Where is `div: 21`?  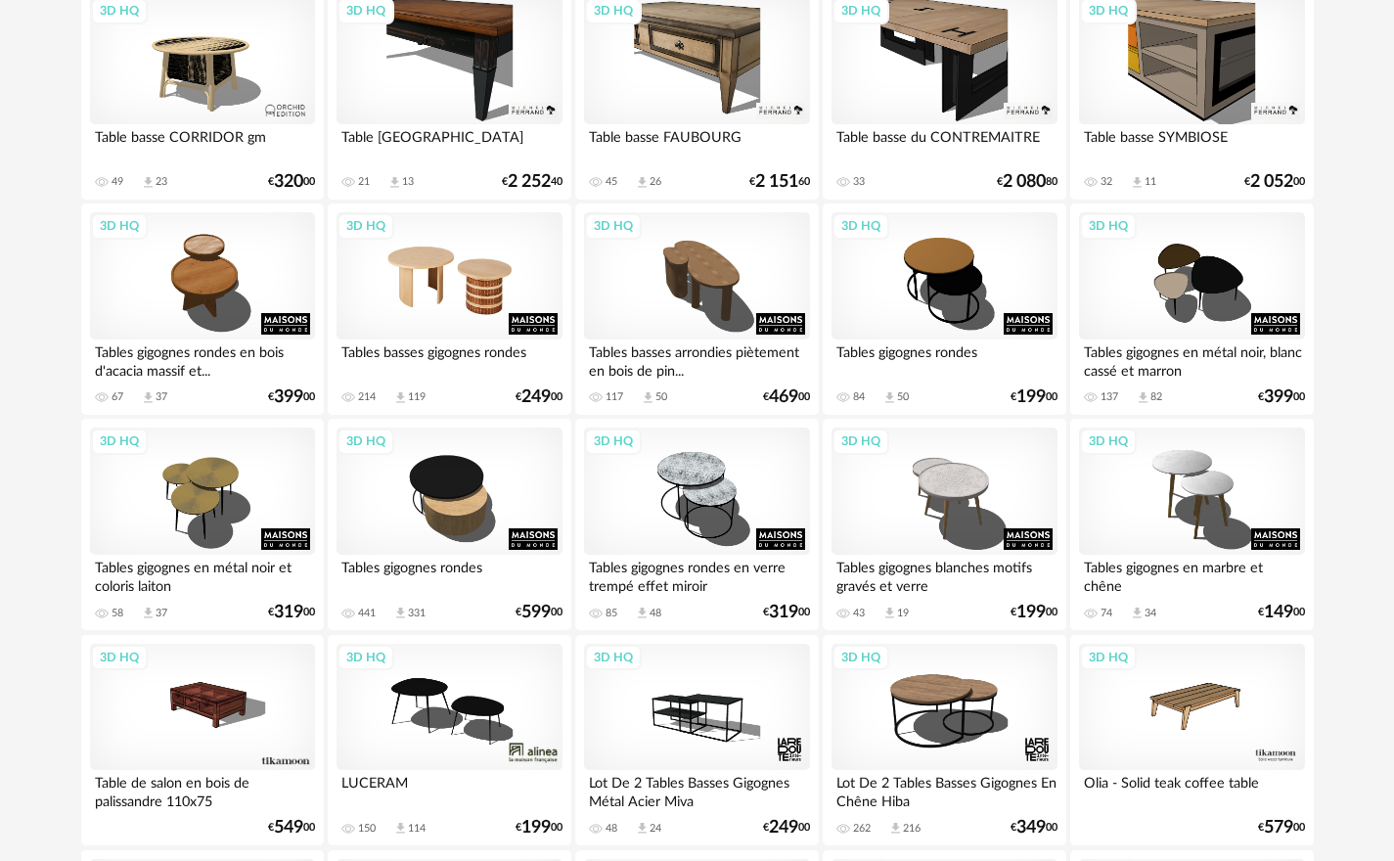
div: 21 is located at coordinates (364, 182).